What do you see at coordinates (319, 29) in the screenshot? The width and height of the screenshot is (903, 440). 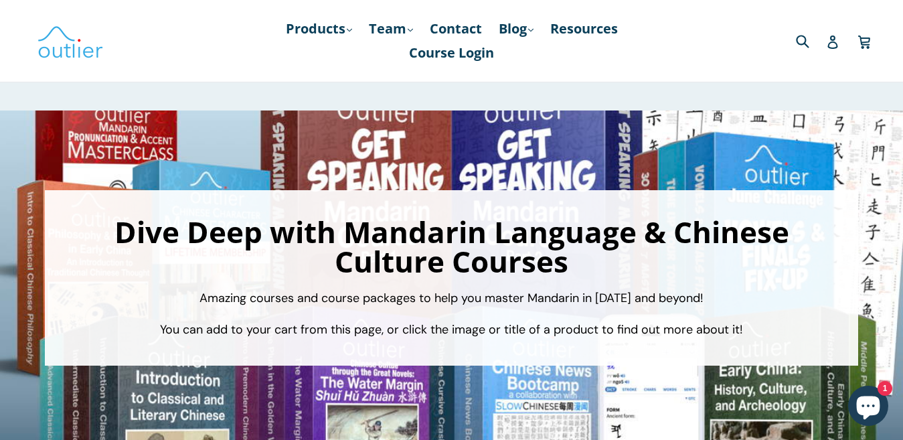 I see `a: Products` at bounding box center [319, 29].